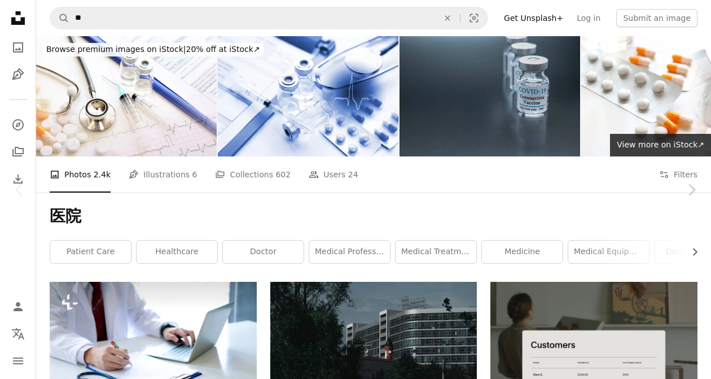 The width and height of the screenshot is (711, 379). What do you see at coordinates (678, 174) in the screenshot?
I see `button: Filters` at bounding box center [678, 174].